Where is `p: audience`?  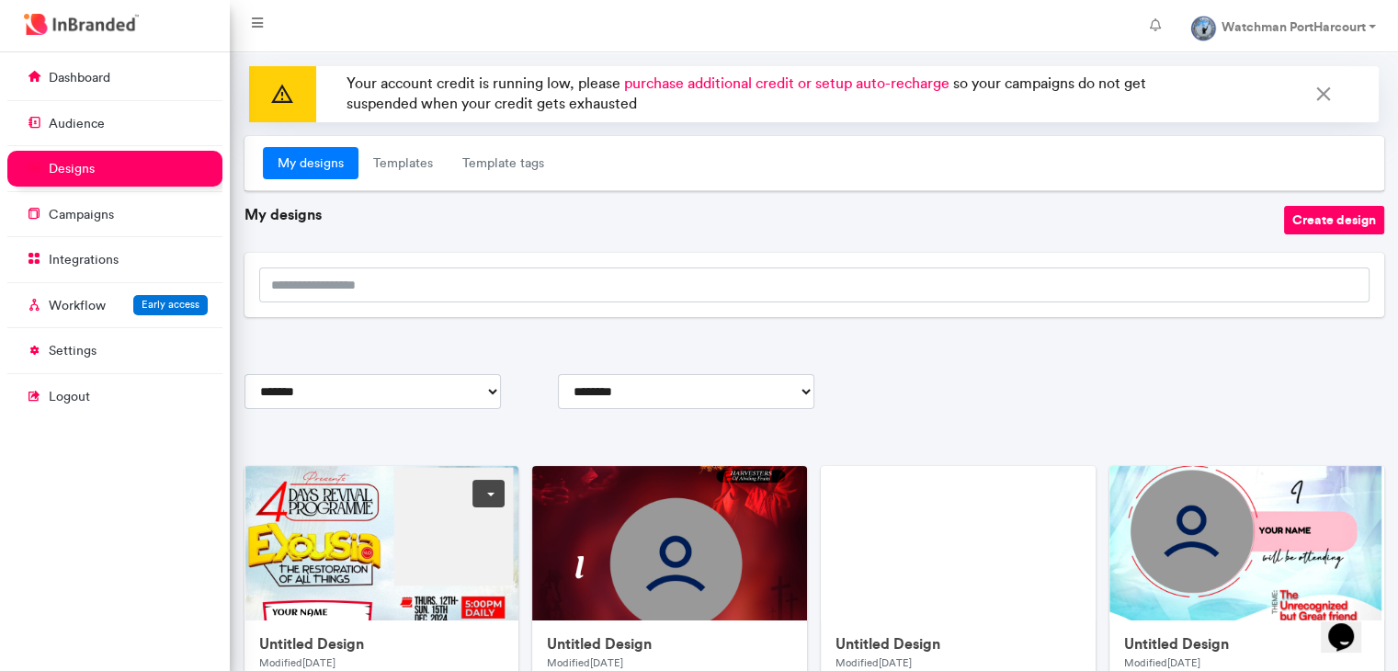 p: audience is located at coordinates (76, 124).